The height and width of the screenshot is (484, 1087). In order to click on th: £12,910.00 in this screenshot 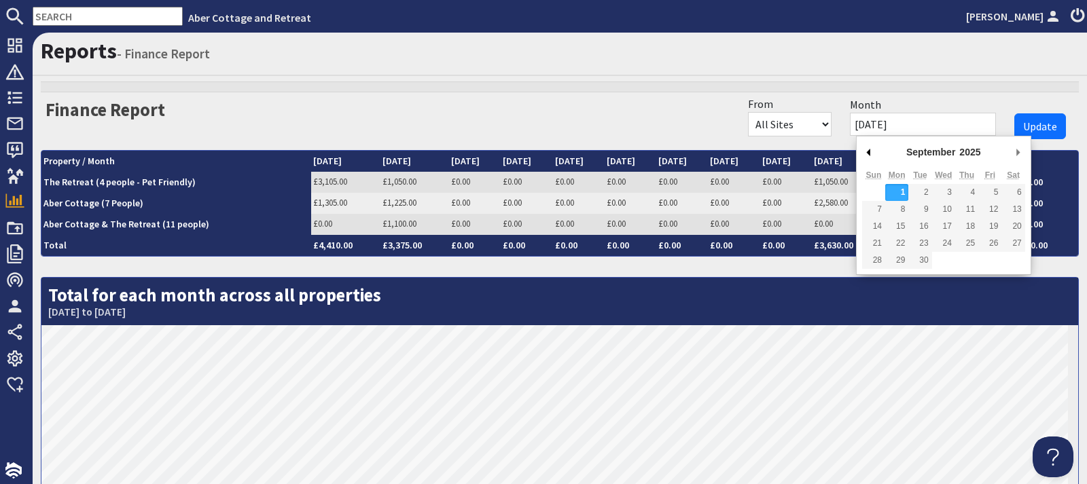, I will do `click(1039, 245)`.